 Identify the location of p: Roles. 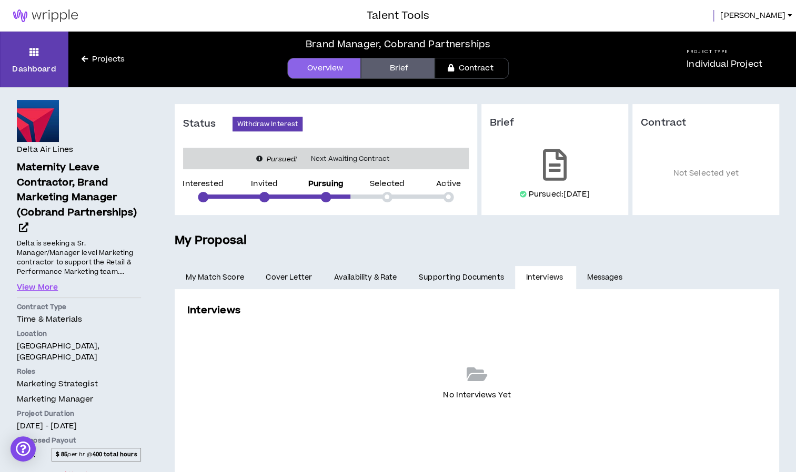
(79, 372).